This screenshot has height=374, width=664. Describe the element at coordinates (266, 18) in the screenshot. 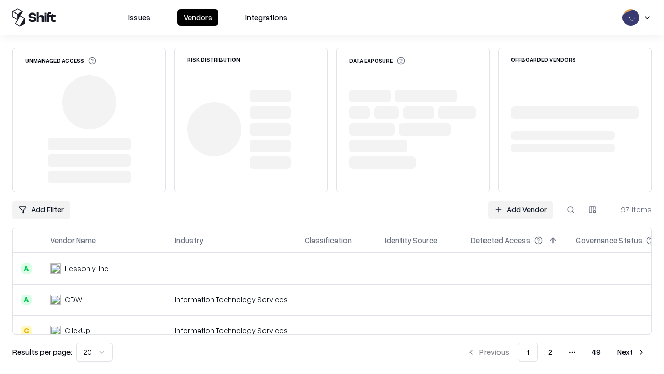

I see `button: Integrations` at that location.